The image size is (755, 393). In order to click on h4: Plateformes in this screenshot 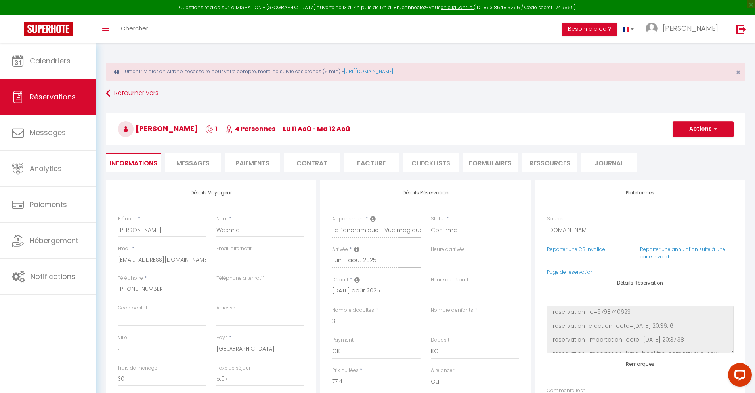, I will do `click(640, 193)`.